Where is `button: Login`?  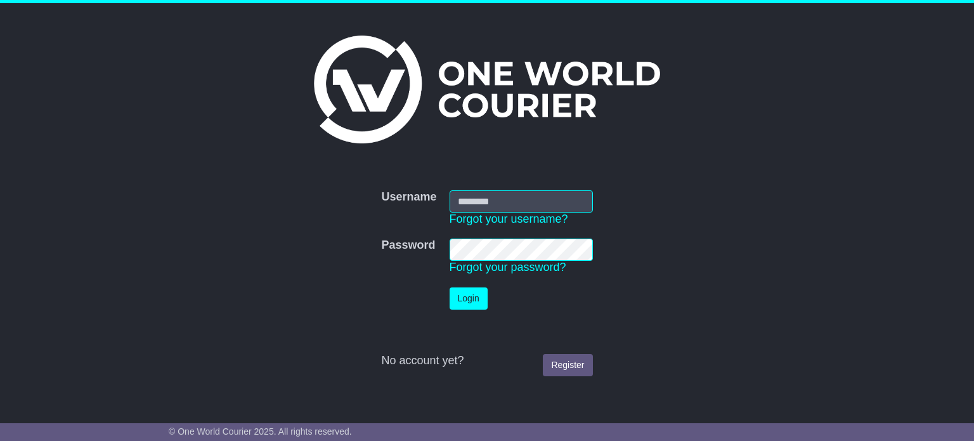 button: Login is located at coordinates (469, 298).